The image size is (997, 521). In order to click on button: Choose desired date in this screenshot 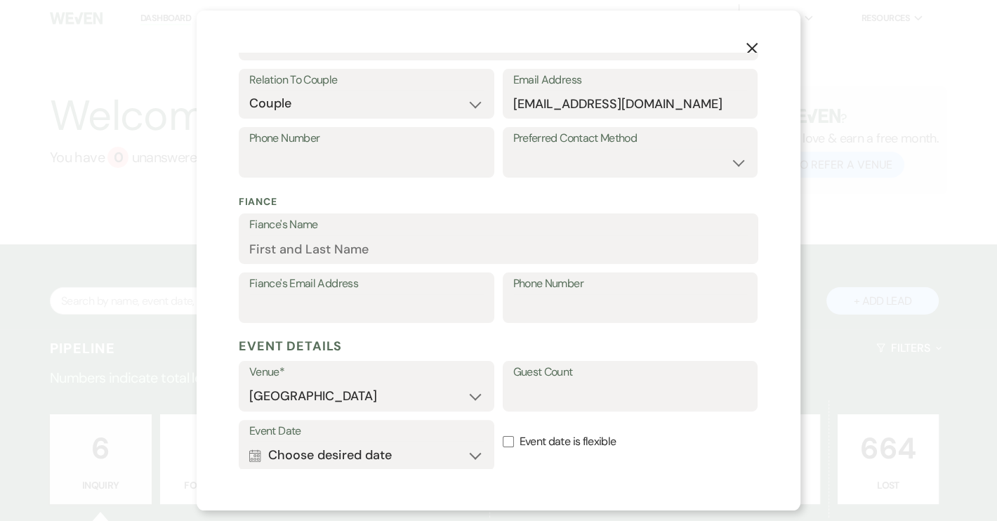, I will do `click(366, 455)`.